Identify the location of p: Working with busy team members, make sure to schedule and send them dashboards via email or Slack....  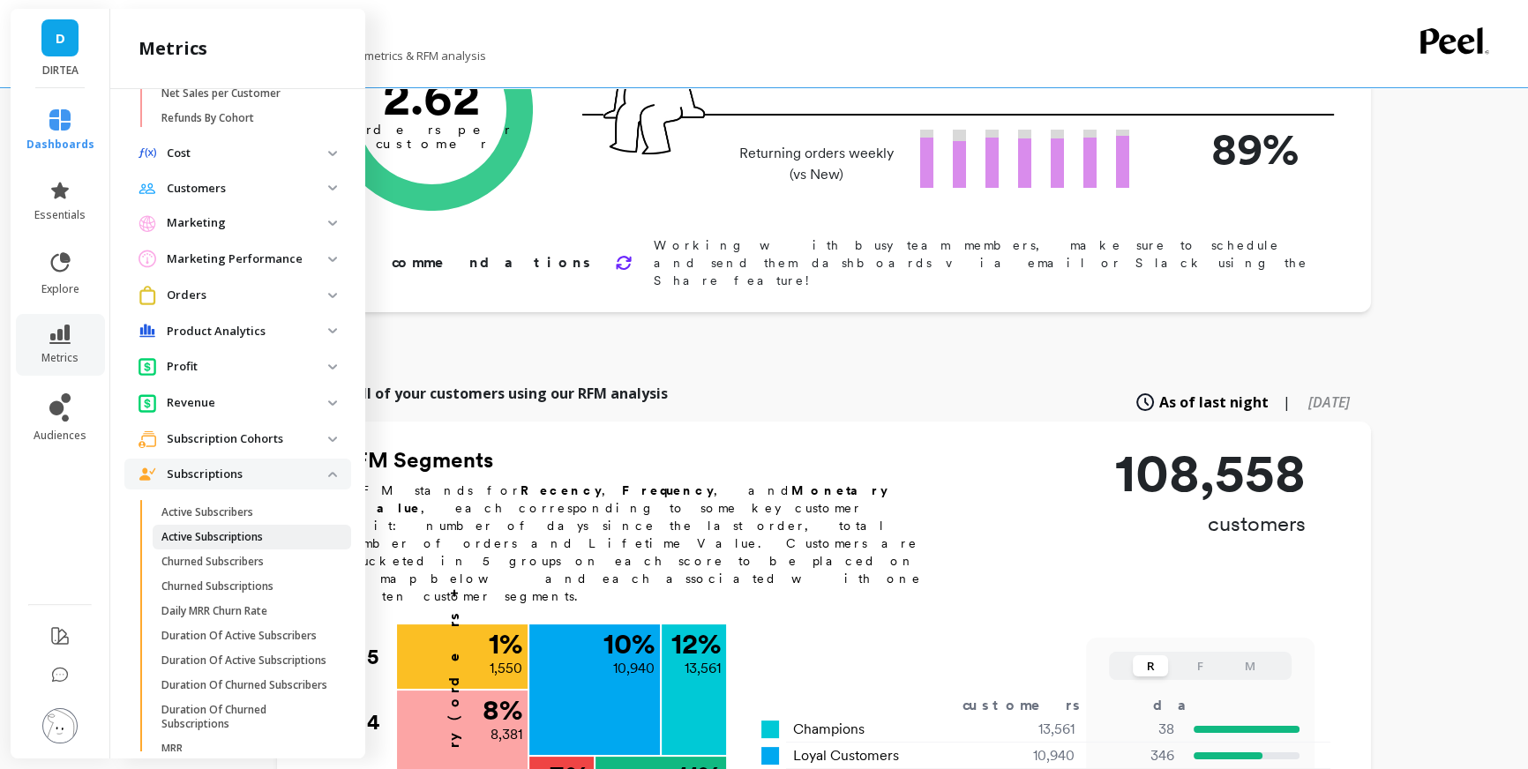
(984, 263).